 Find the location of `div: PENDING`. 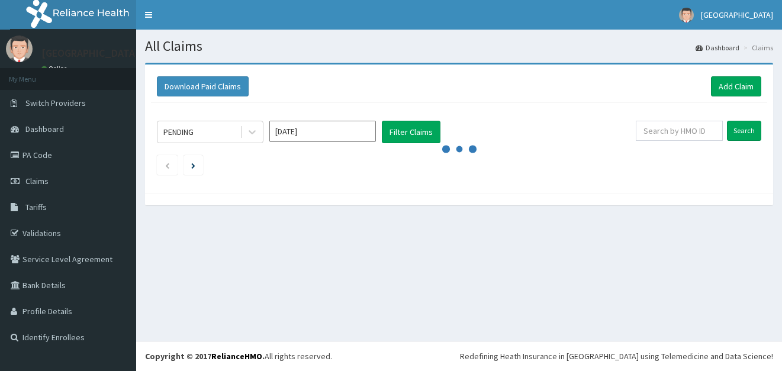

div: PENDING is located at coordinates (178, 132).